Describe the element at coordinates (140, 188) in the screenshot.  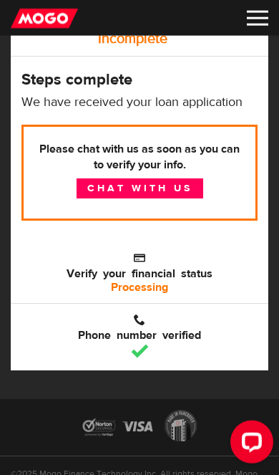
I see `a: Chat with us` at that location.